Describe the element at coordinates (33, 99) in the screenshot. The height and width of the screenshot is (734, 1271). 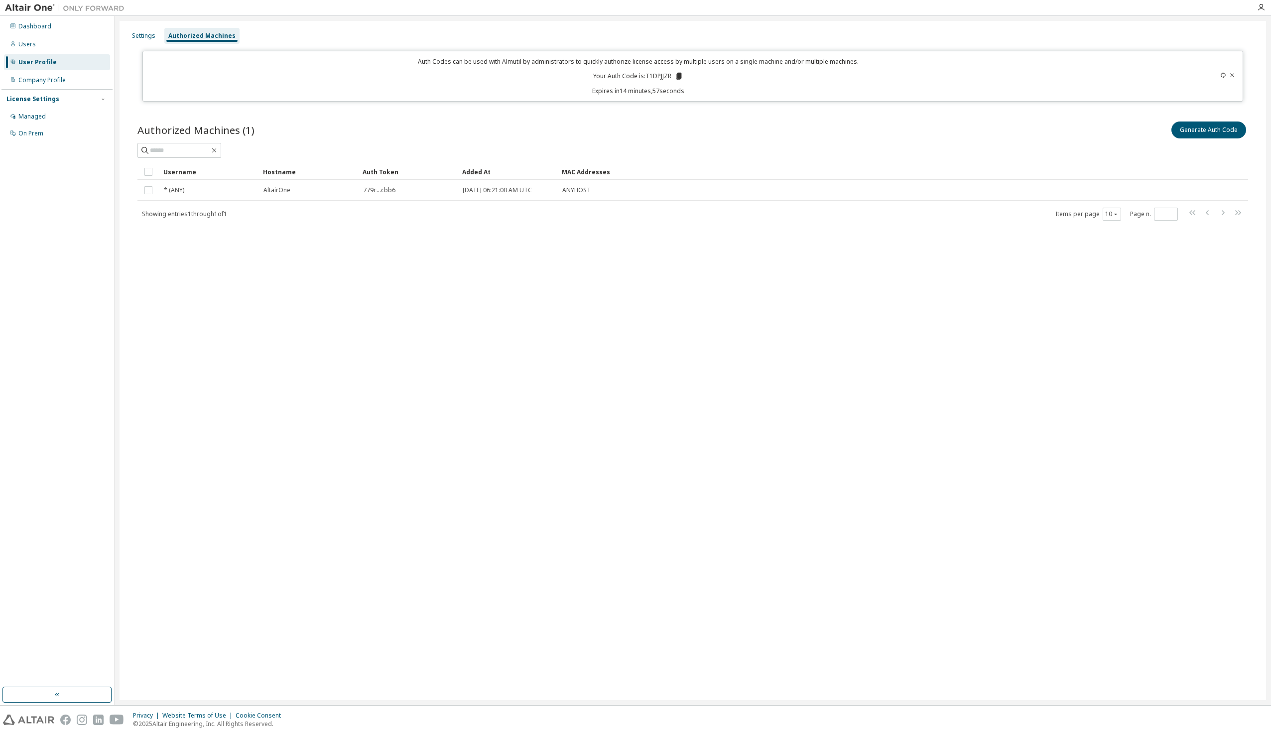
I see `div: License Settings` at that location.